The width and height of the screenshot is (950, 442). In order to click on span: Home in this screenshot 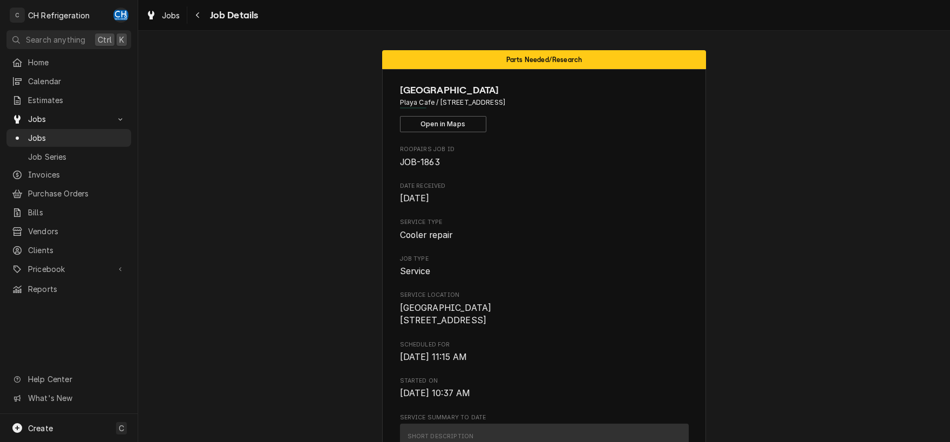, I will do `click(77, 62)`.